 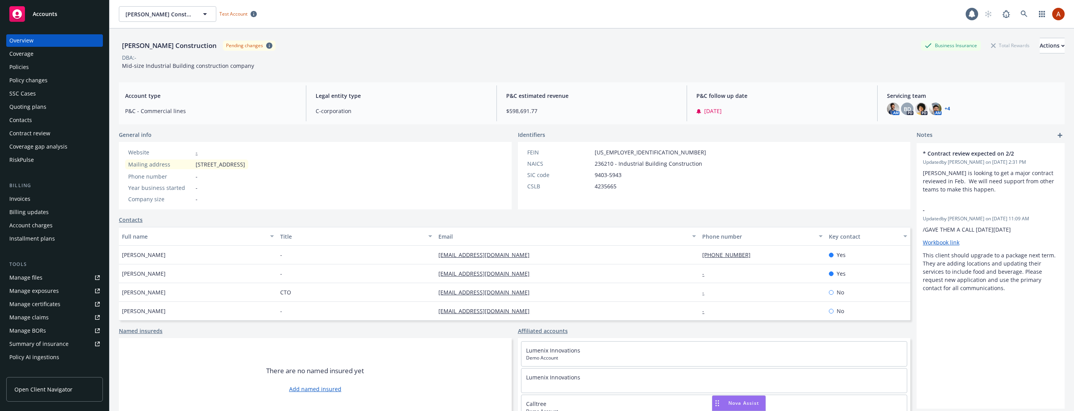 What do you see at coordinates (55, 278) in the screenshot?
I see `a: Manage files` at bounding box center [55, 278].